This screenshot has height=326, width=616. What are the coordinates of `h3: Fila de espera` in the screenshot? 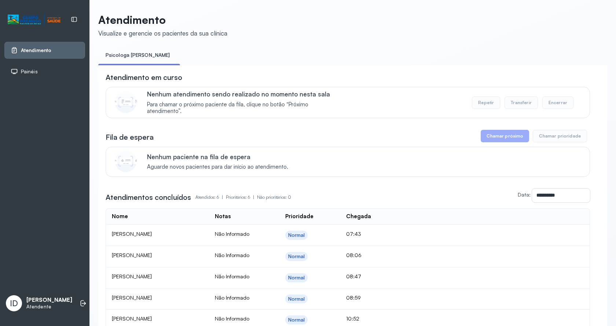 It's located at (129, 137).